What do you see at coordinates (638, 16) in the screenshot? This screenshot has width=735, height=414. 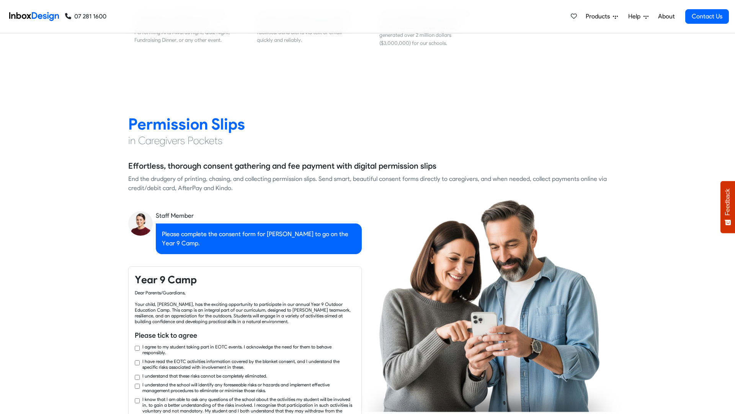 I see `a: Help` at bounding box center [638, 16].